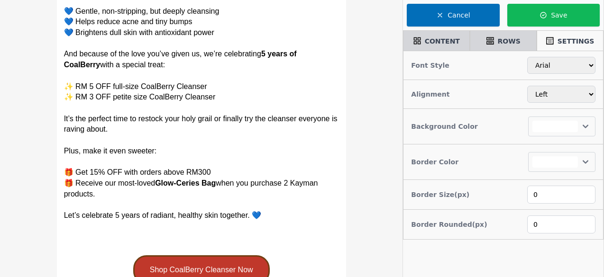 This screenshot has height=277, width=604. Describe the element at coordinates (139, 32) in the screenshot. I see `span: 💙 Brightens dull skin with antioxidant power` at that location.